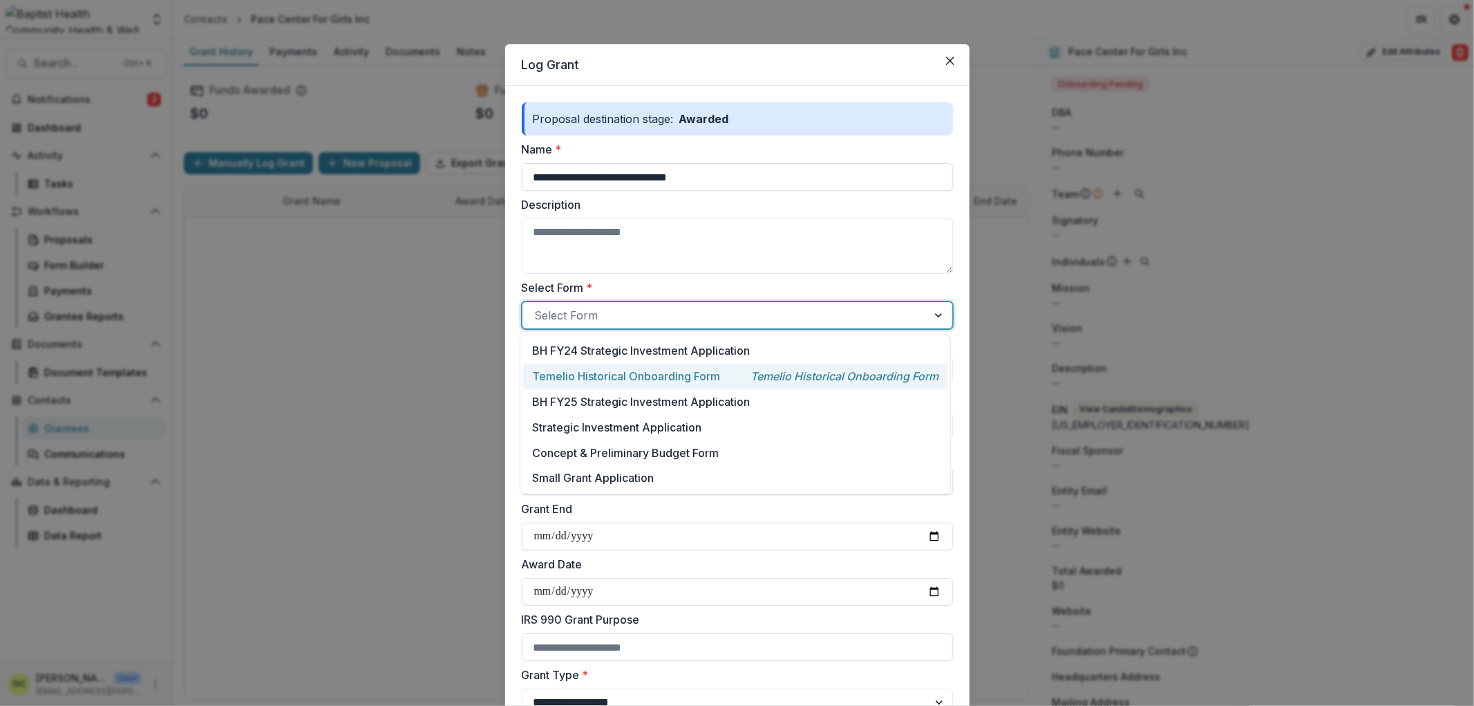  What do you see at coordinates (733, 619) in the screenshot?
I see `label: IRS 990 Grant Purpose` at bounding box center [733, 619].